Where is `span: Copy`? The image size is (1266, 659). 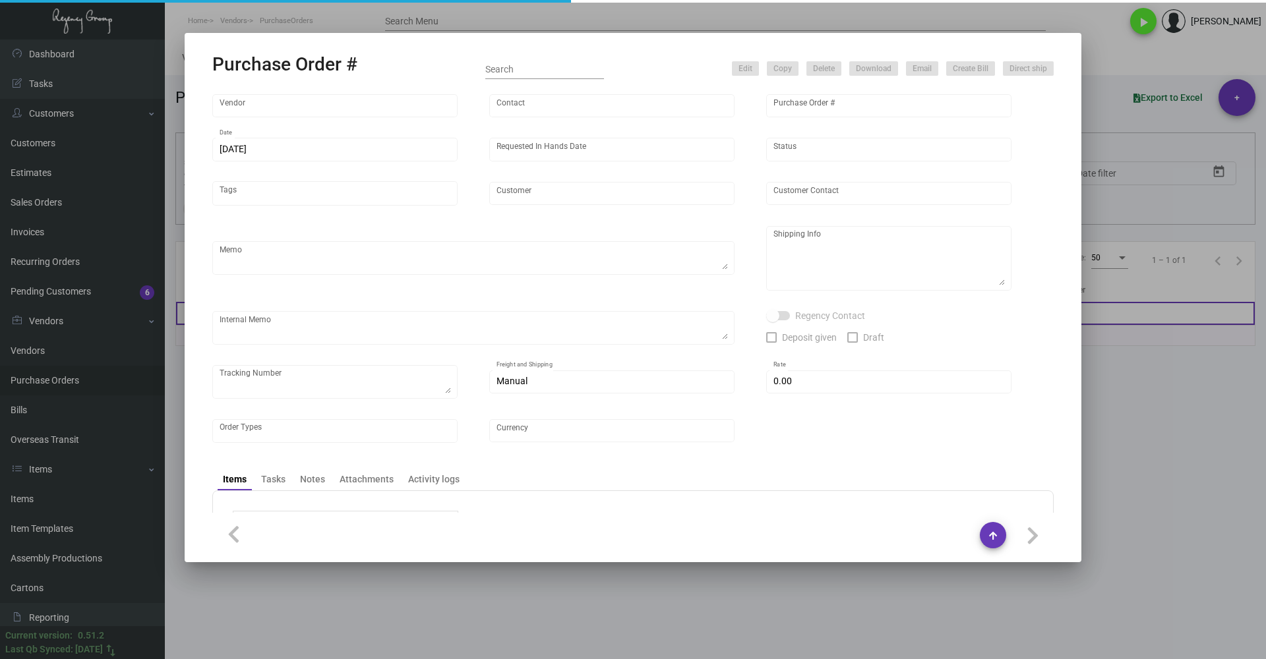
span: Copy is located at coordinates (783, 69).